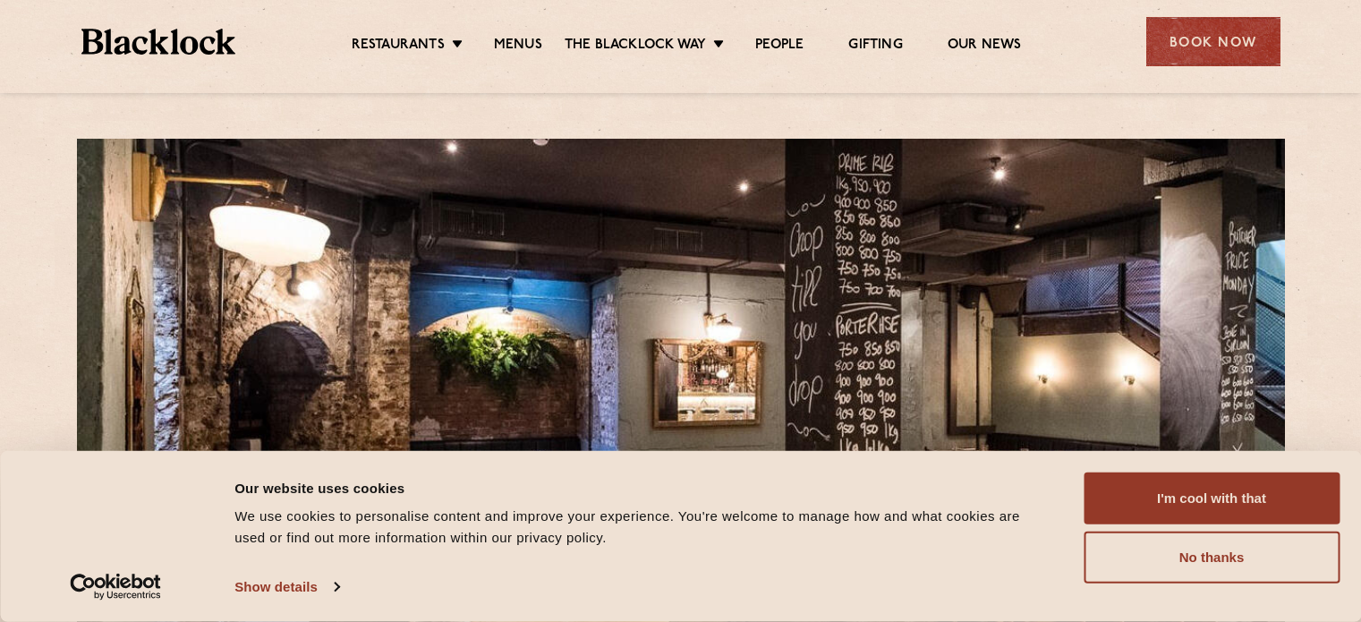 The width and height of the screenshot is (1361, 622). What do you see at coordinates (1212, 498) in the screenshot?
I see `button: I'm cool with that` at bounding box center [1212, 498].